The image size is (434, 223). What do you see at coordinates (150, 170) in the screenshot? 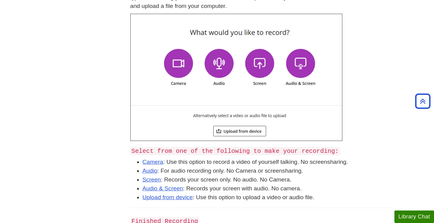
I see `a: Audio` at bounding box center [150, 170].